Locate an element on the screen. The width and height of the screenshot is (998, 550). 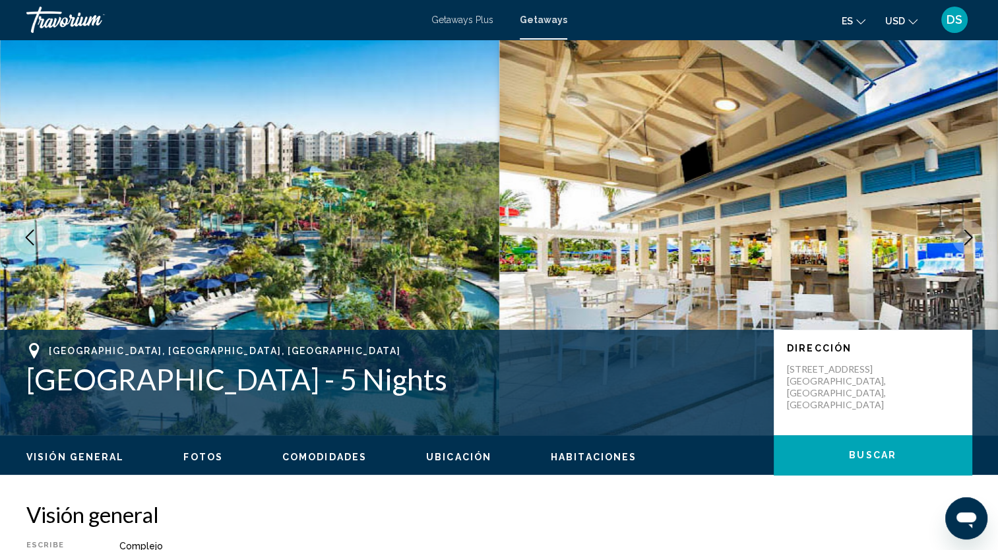
a: Travorium is located at coordinates (222, 20).